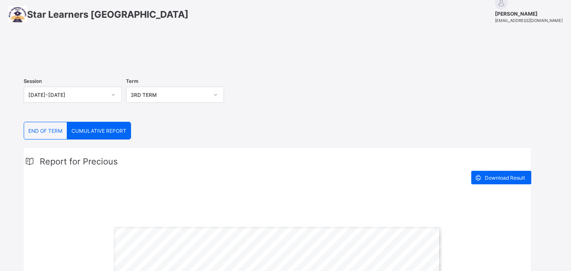  I want to click on span: Term, so click(132, 81).